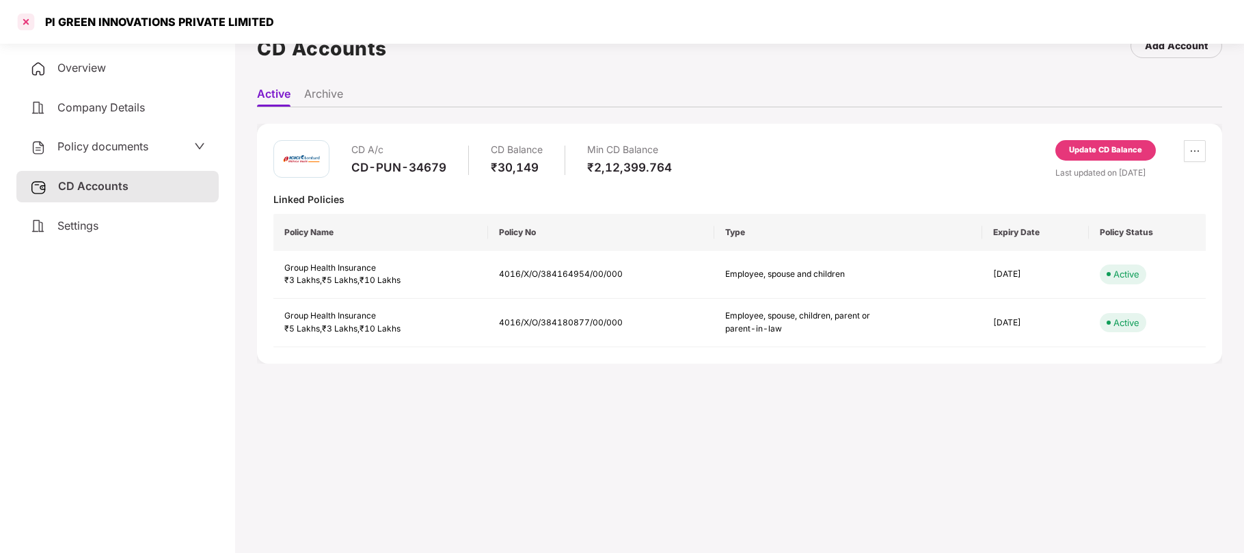  I want to click on div: CD Balance, so click(517, 150).